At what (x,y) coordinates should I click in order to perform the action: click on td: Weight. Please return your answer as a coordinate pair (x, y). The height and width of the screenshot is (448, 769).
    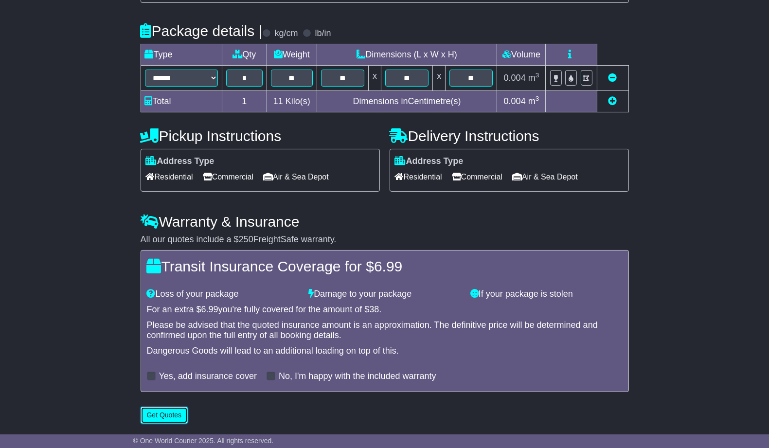
    Looking at the image, I should click on (292, 55).